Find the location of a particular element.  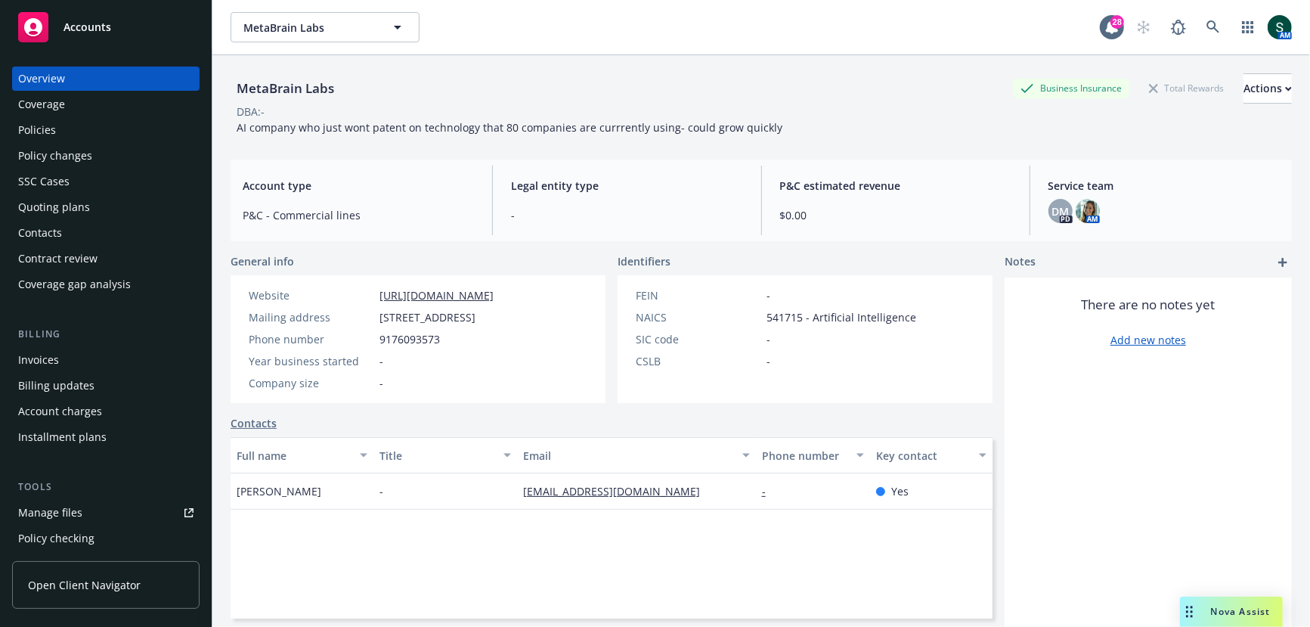

a: Manage files is located at coordinates (106, 513).